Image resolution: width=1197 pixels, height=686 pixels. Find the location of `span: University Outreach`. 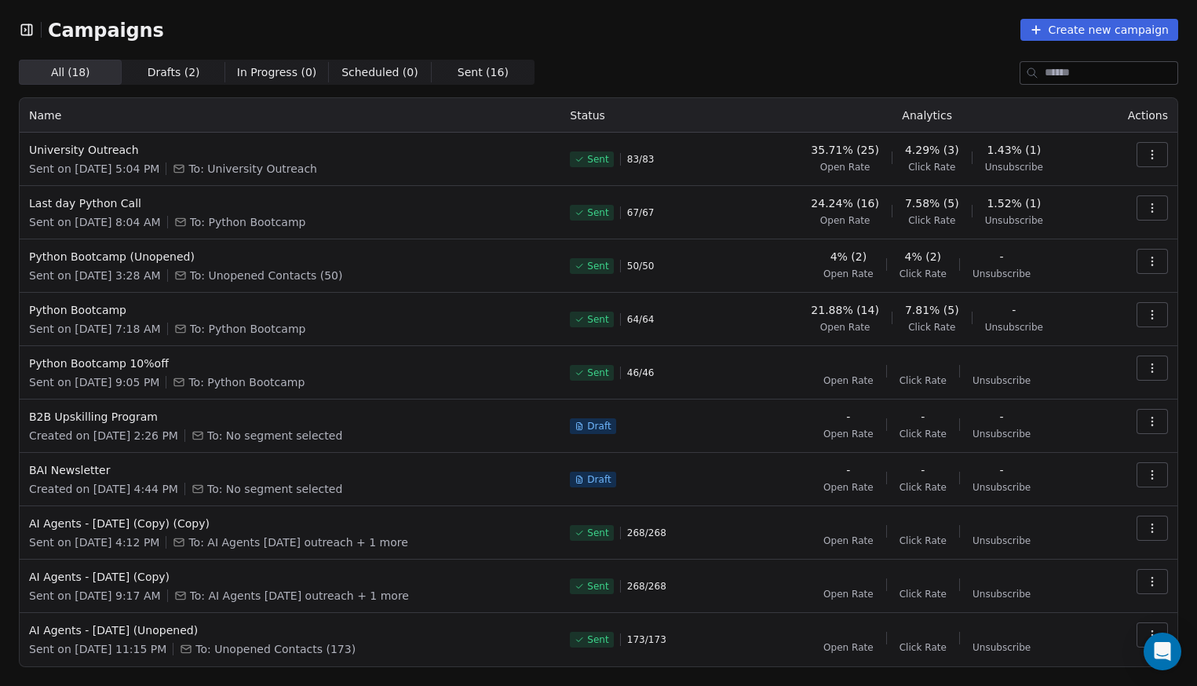

span: University Outreach is located at coordinates (290, 150).